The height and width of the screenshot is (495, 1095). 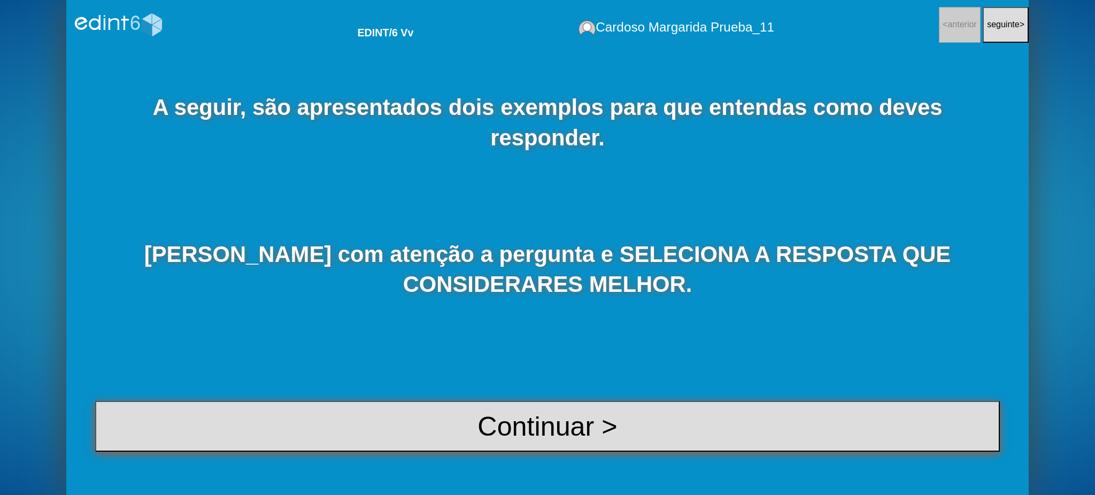 I want to click on img: alumnogenerico.svg, so click(x=587, y=28).